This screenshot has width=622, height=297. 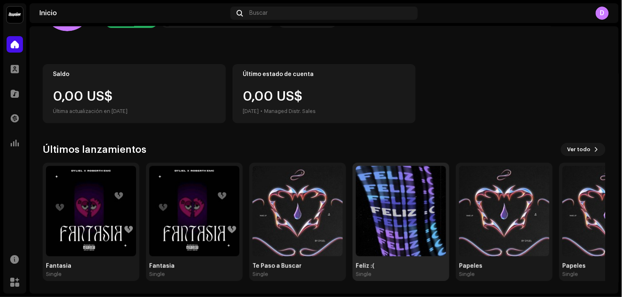 What do you see at coordinates (194, 211) in the screenshot?
I see `img: 844a04da-ae1b-4b6a-9d8a-ee511ecdbc10` at bounding box center [194, 211].